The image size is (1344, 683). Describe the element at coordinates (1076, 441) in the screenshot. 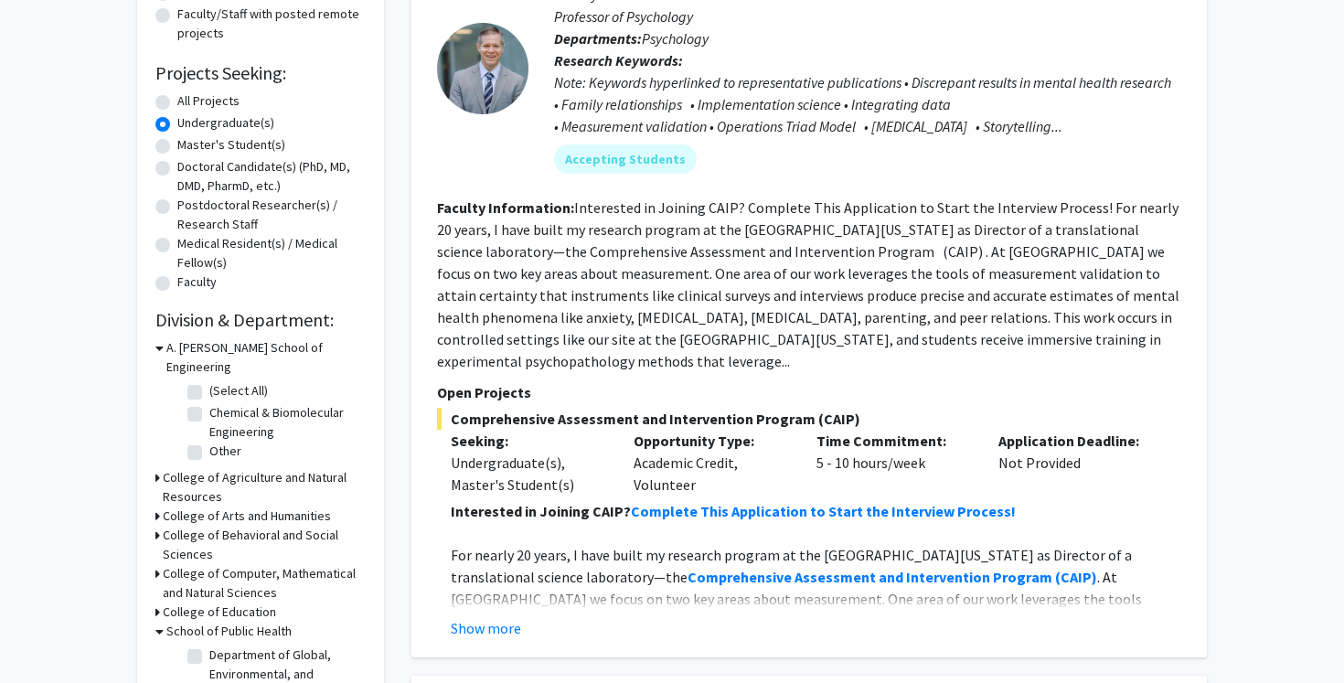

I see `p: Application Deadline:` at that location.